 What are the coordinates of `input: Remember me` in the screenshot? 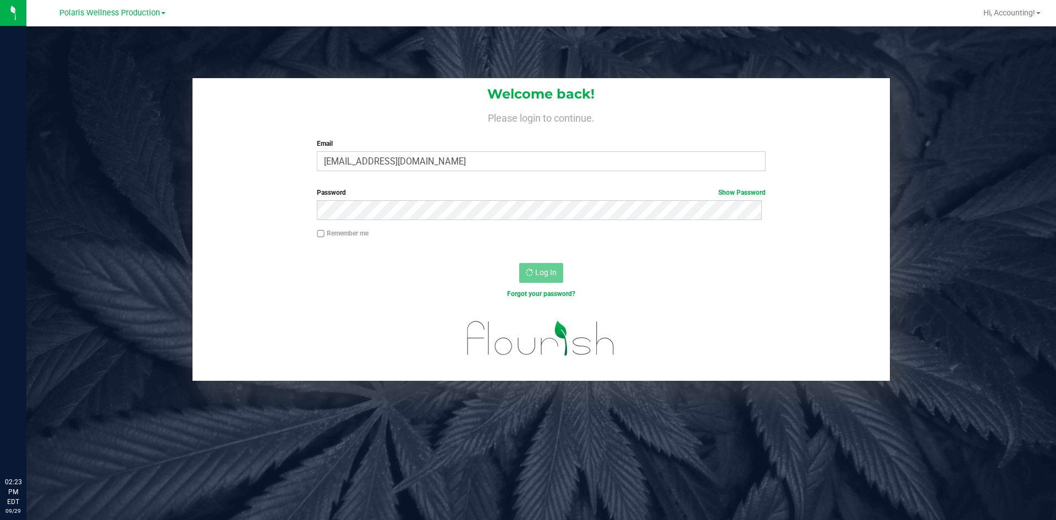 It's located at (321, 234).